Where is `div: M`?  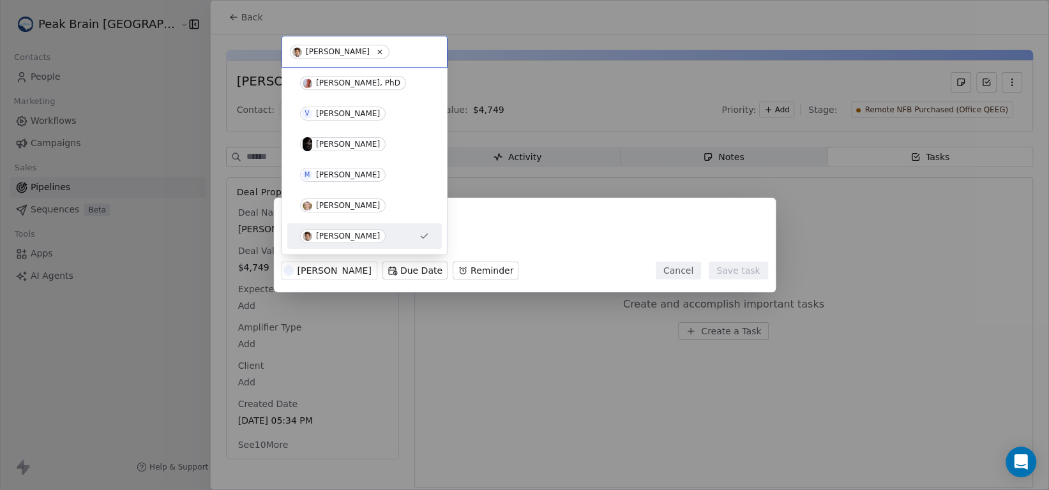 div: M is located at coordinates (307, 175).